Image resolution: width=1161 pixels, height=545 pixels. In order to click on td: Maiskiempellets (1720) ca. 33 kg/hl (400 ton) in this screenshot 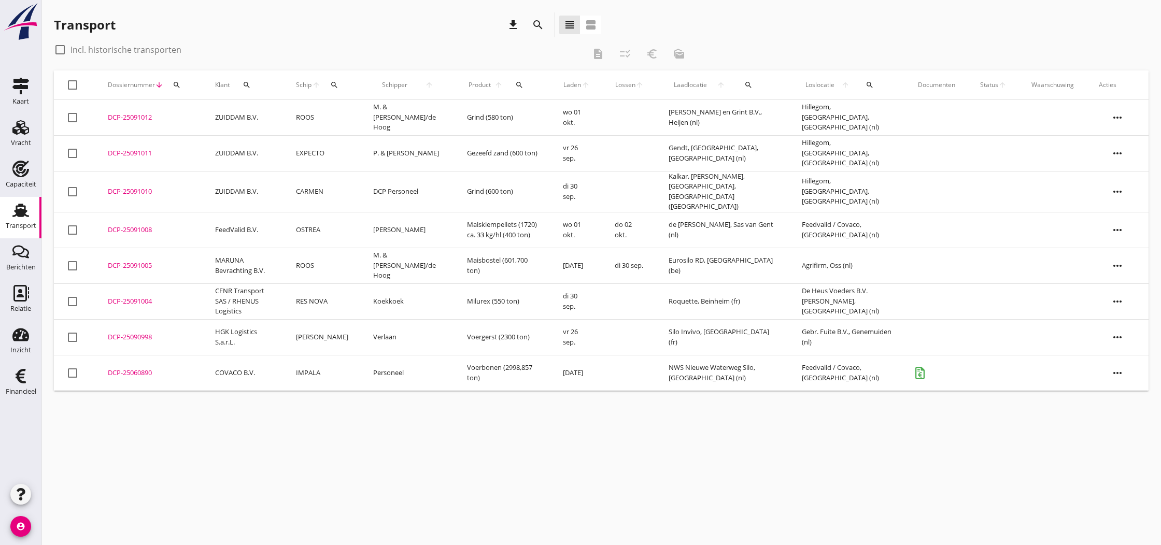, I will do `click(503, 230)`.